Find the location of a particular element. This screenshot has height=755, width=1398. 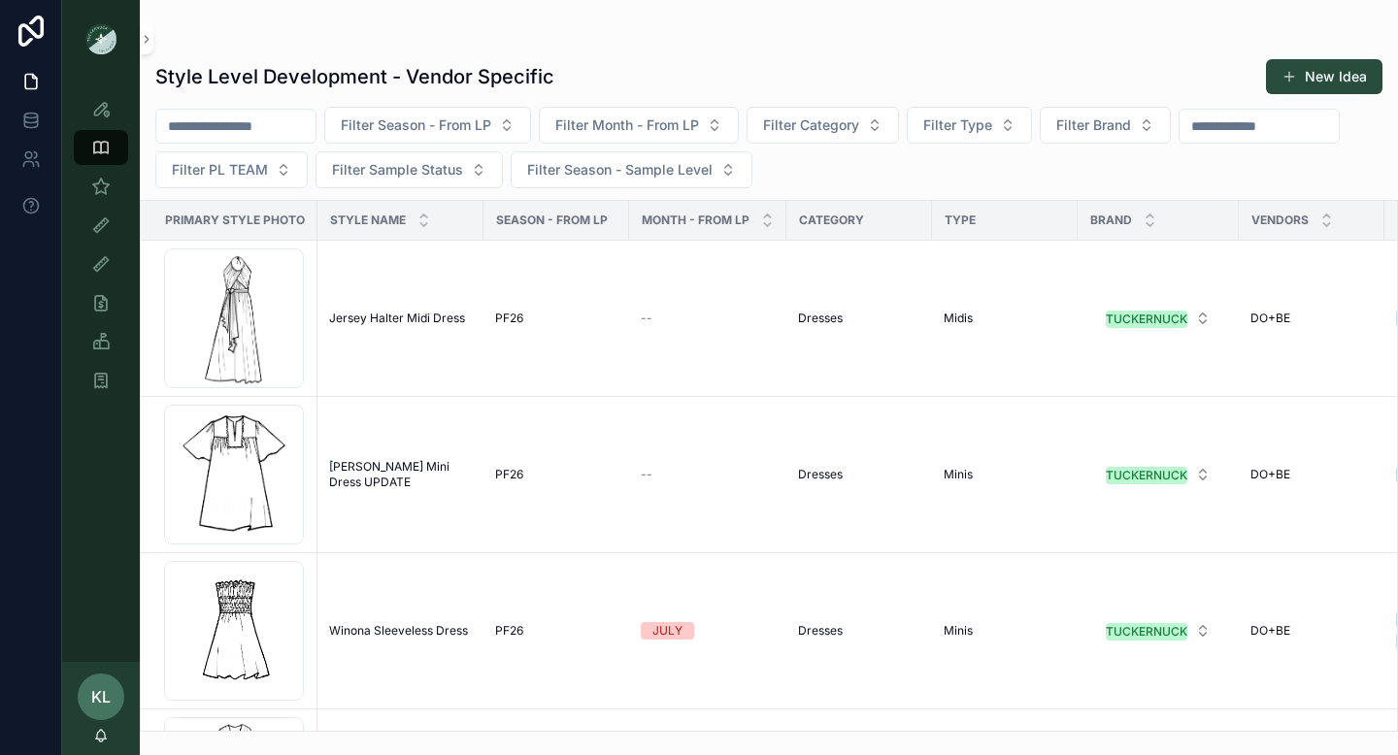

span: Vendors is located at coordinates (1280, 220).